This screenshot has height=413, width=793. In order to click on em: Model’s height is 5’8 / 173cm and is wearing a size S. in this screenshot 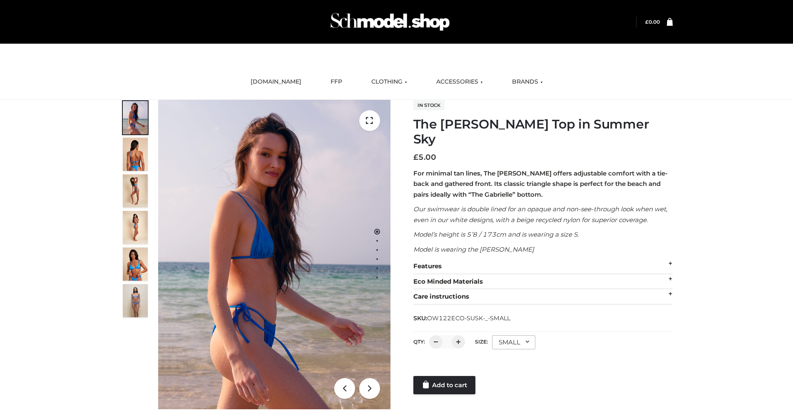, I will do `click(496, 234)`.